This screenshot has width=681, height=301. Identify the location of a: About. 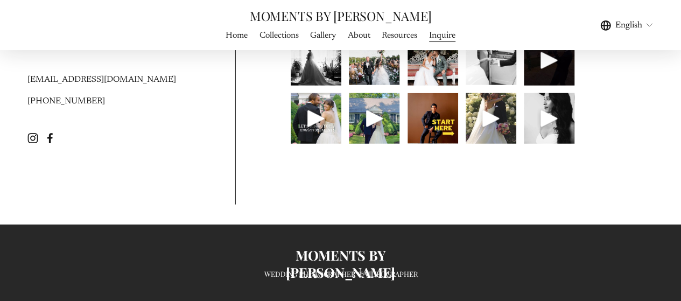
(359, 35).